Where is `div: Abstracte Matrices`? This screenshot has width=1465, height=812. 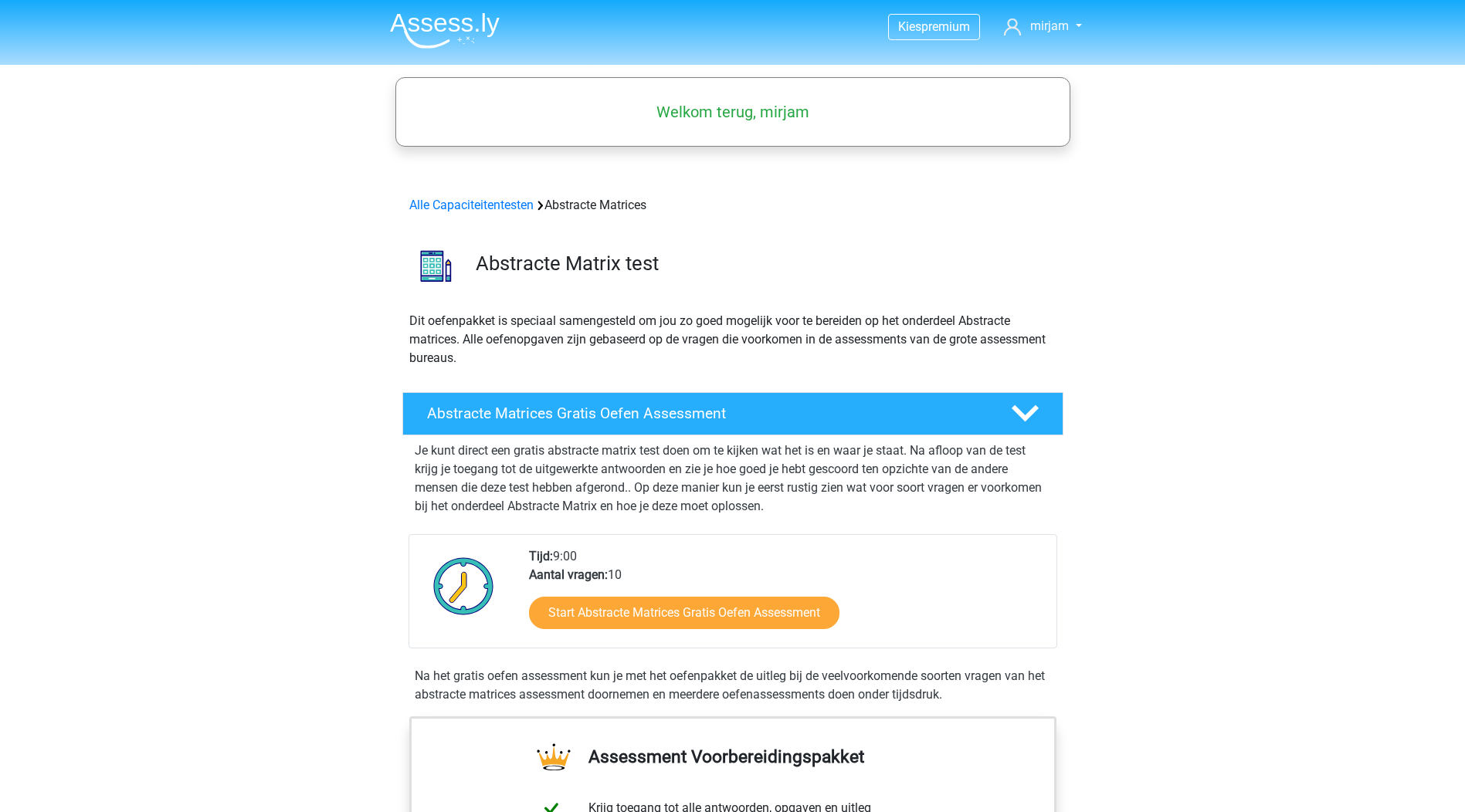
div: Abstracte Matrices is located at coordinates (733, 205).